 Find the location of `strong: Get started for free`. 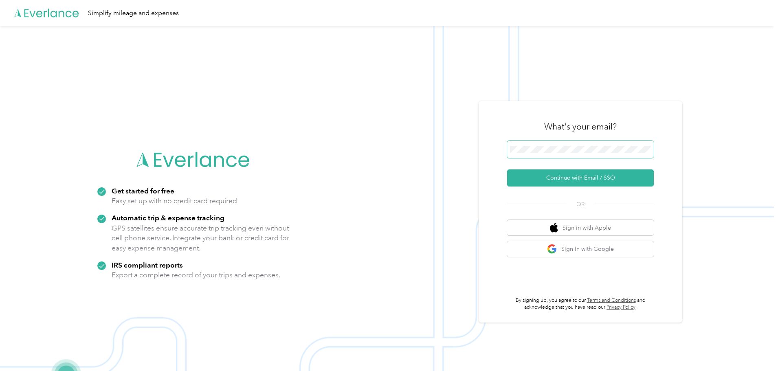

strong: Get started for free is located at coordinates (143, 191).